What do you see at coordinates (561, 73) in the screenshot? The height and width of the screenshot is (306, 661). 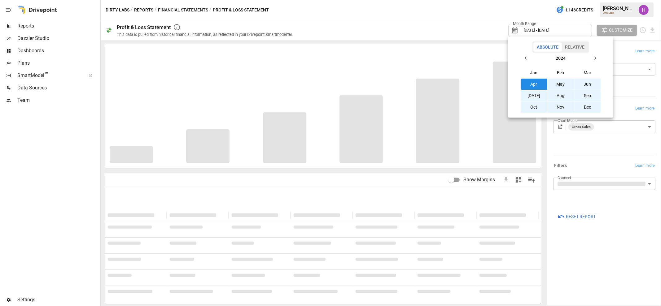 I see `button: Feb` at bounding box center [561, 73].